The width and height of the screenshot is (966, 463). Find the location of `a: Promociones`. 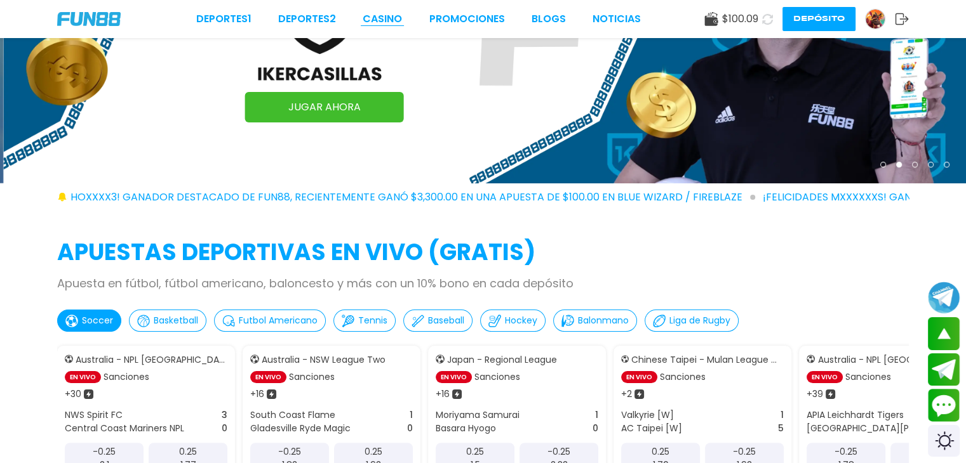

a: Promociones is located at coordinates (467, 19).